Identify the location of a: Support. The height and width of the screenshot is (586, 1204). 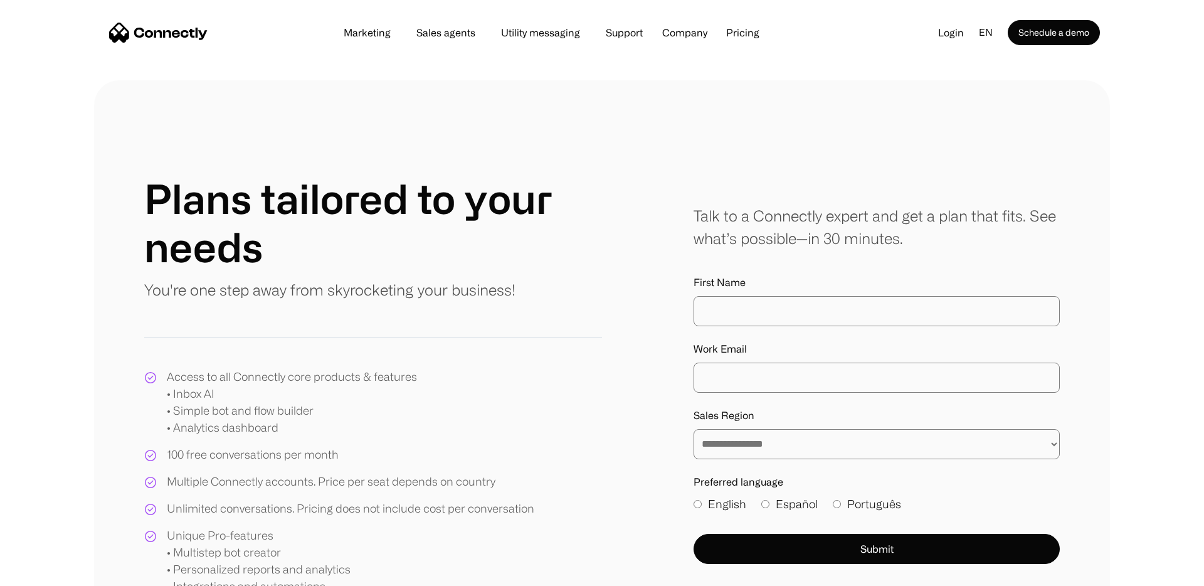
(624, 33).